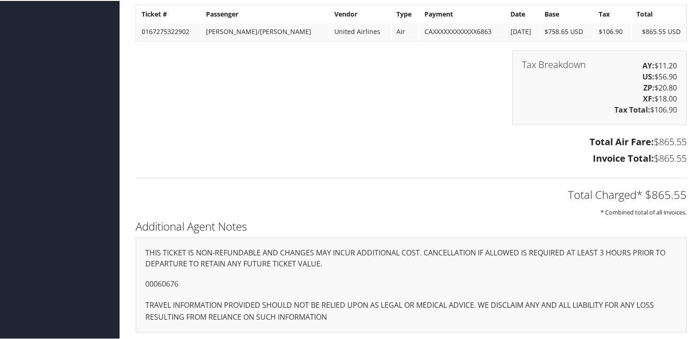 The height and width of the screenshot is (339, 699). I want to click on strong: US:, so click(648, 76).